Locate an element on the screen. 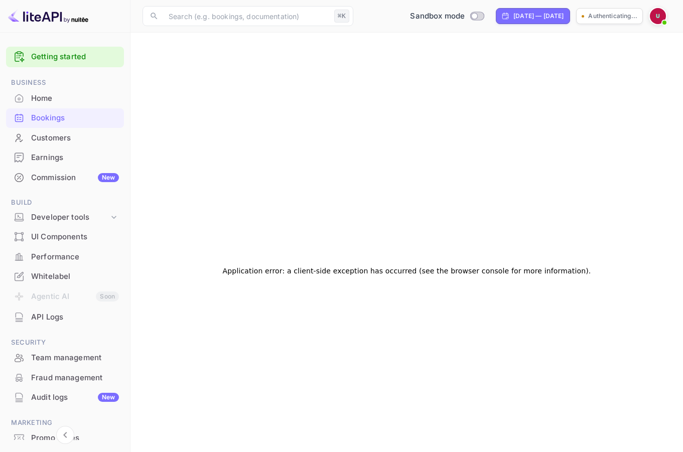  a: API Logs is located at coordinates (65, 317).